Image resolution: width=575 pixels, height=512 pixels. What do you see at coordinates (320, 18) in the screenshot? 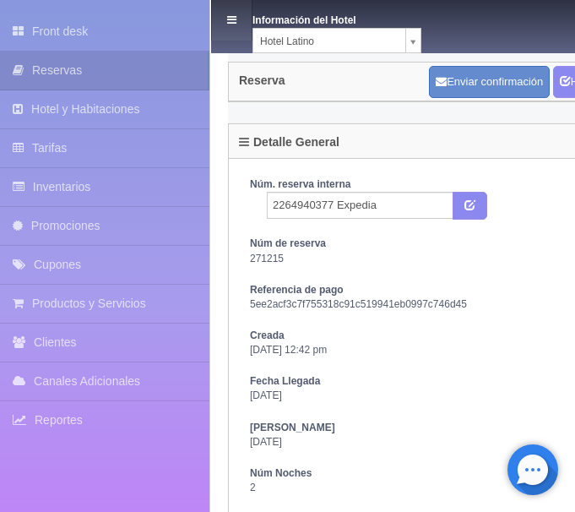
I see `dt: Información del Hotel` at bounding box center [320, 18].